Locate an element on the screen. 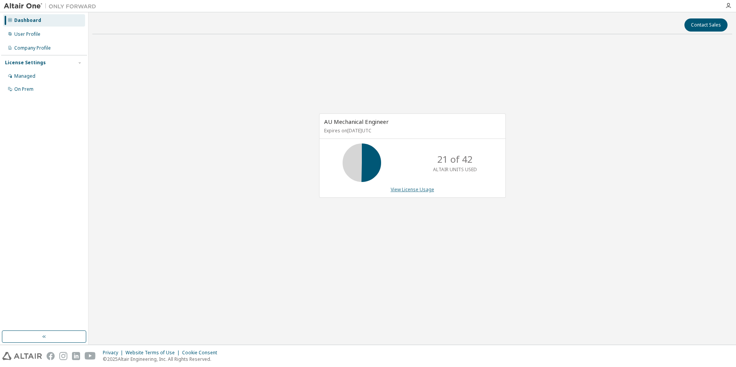  p: ALTAIR UNITS USED is located at coordinates (455, 169).